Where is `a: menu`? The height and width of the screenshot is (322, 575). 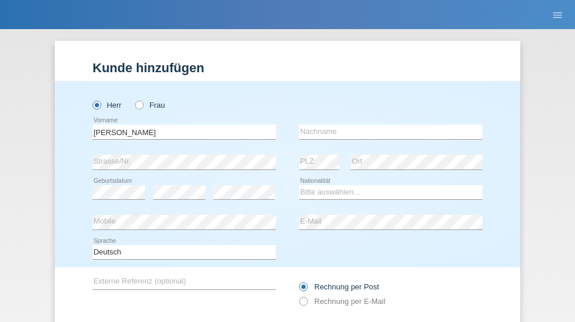
a: menu is located at coordinates (558, 15).